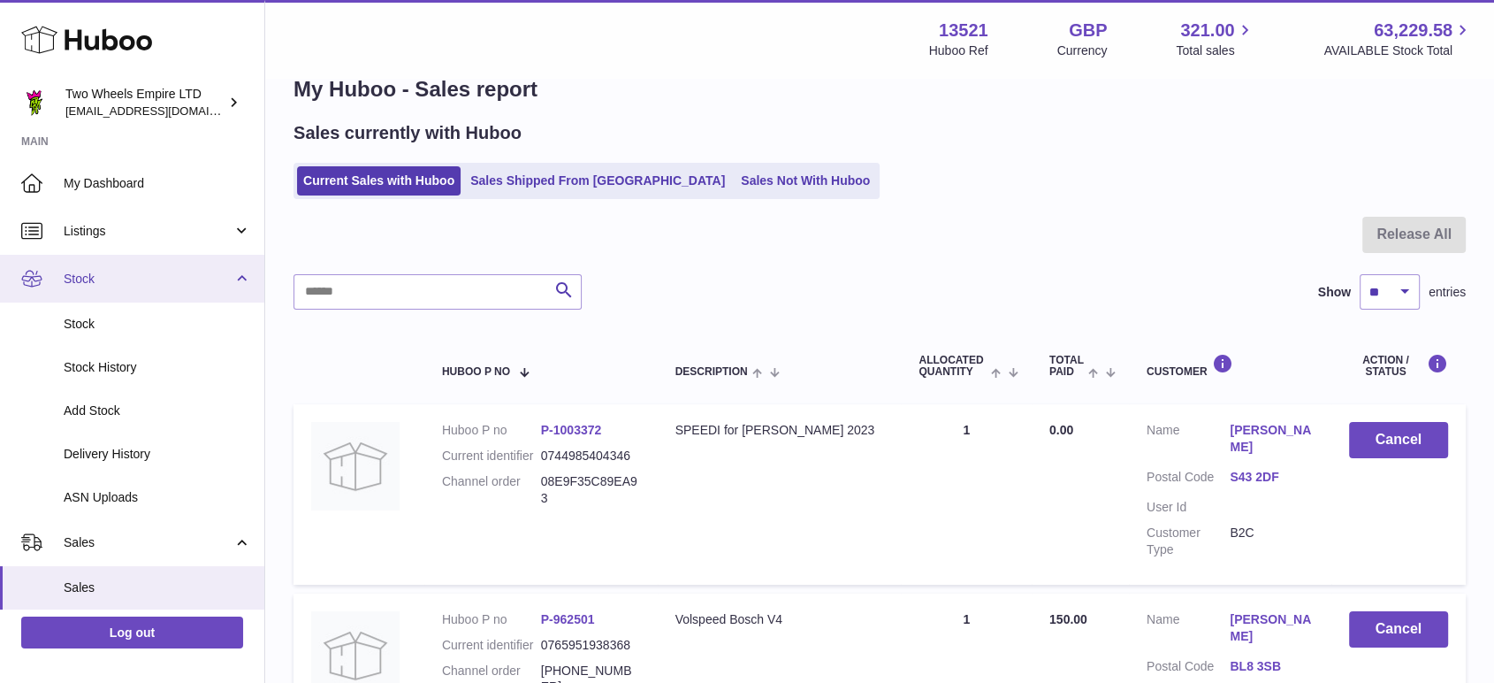 This screenshot has height=683, width=1494. Describe the element at coordinates (408, 133) in the screenshot. I see `h2: Sales currently with Huboo` at that location.